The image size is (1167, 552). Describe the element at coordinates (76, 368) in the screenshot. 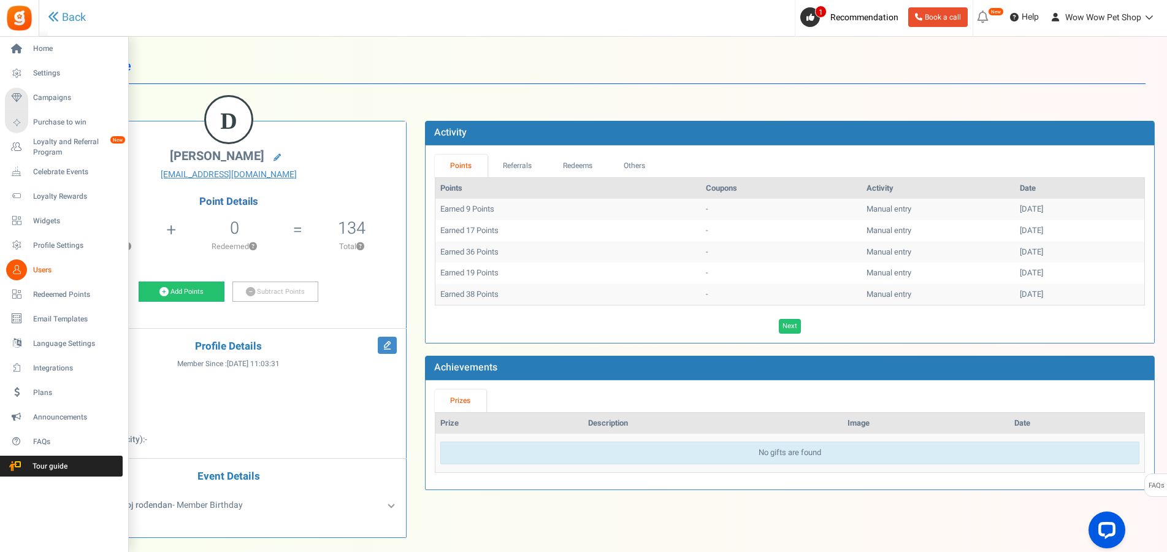

I see `span: Integrations` at that location.